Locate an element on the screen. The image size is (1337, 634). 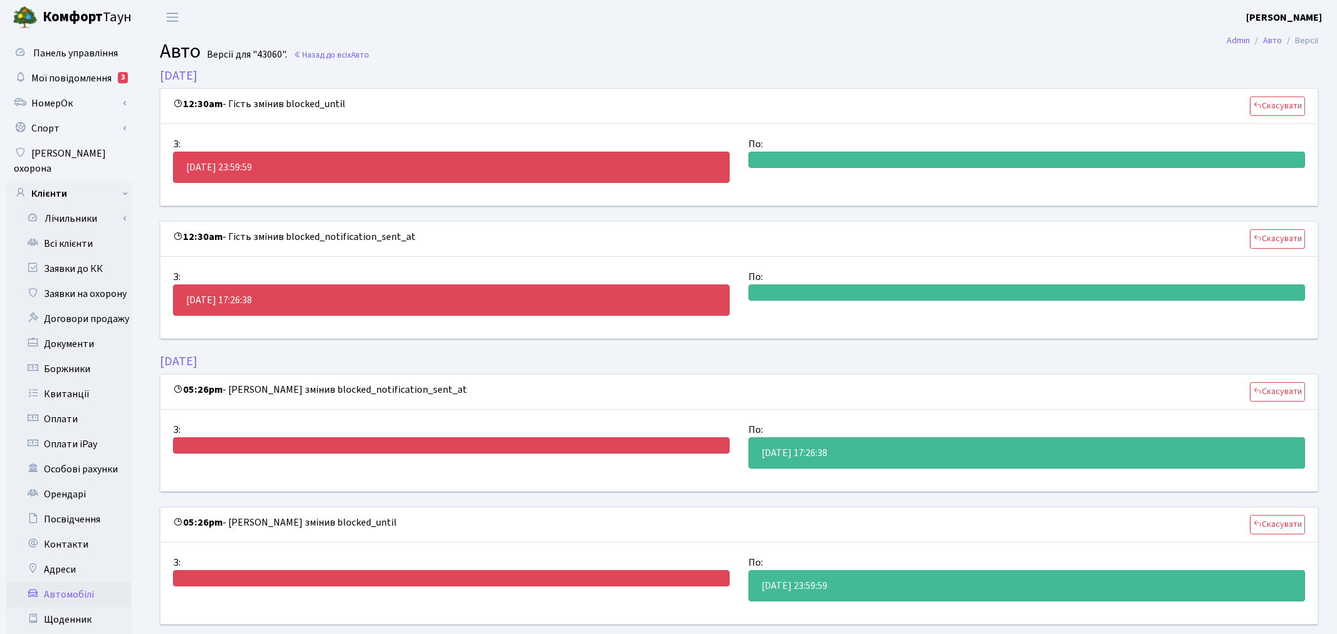
a: Контакти is located at coordinates (69, 545).